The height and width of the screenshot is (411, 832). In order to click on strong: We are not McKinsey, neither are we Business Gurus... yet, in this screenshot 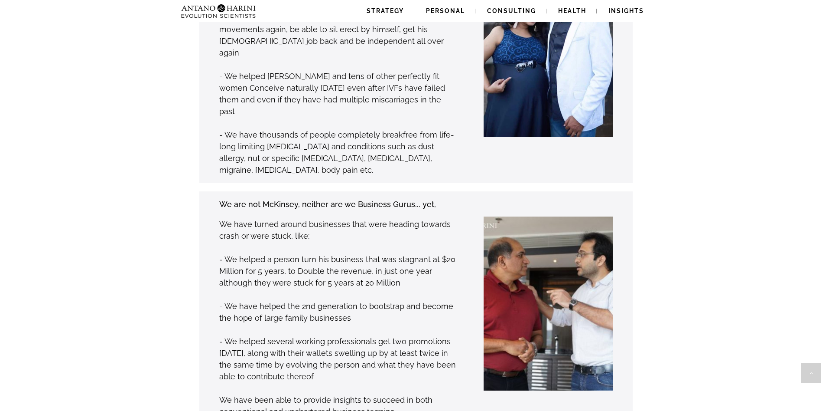, I will do `click(328, 204)`.